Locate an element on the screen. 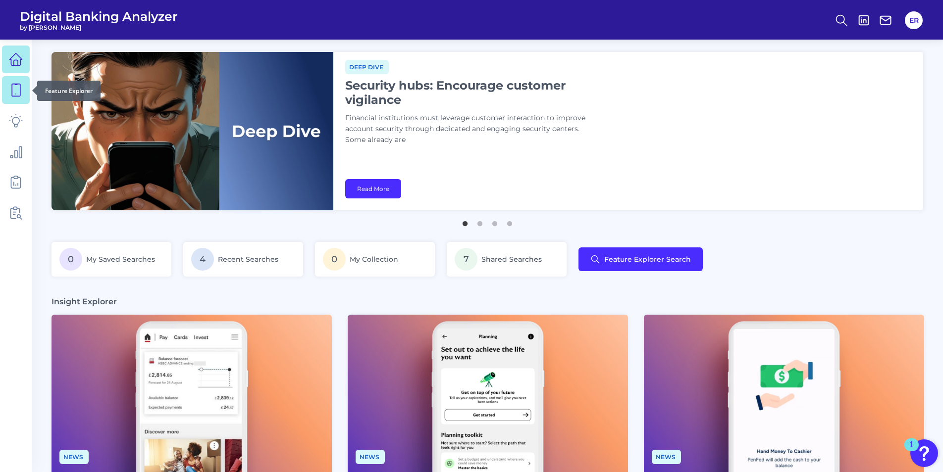 This screenshot has width=943, height=472. span: Shared Searches is located at coordinates (512, 259).